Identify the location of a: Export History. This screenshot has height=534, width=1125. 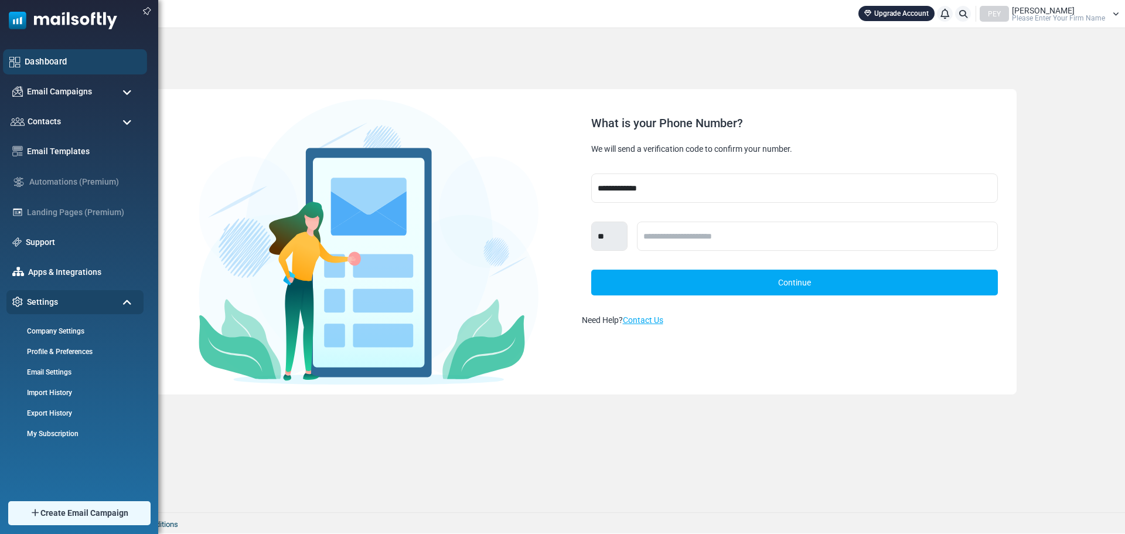
(73, 413).